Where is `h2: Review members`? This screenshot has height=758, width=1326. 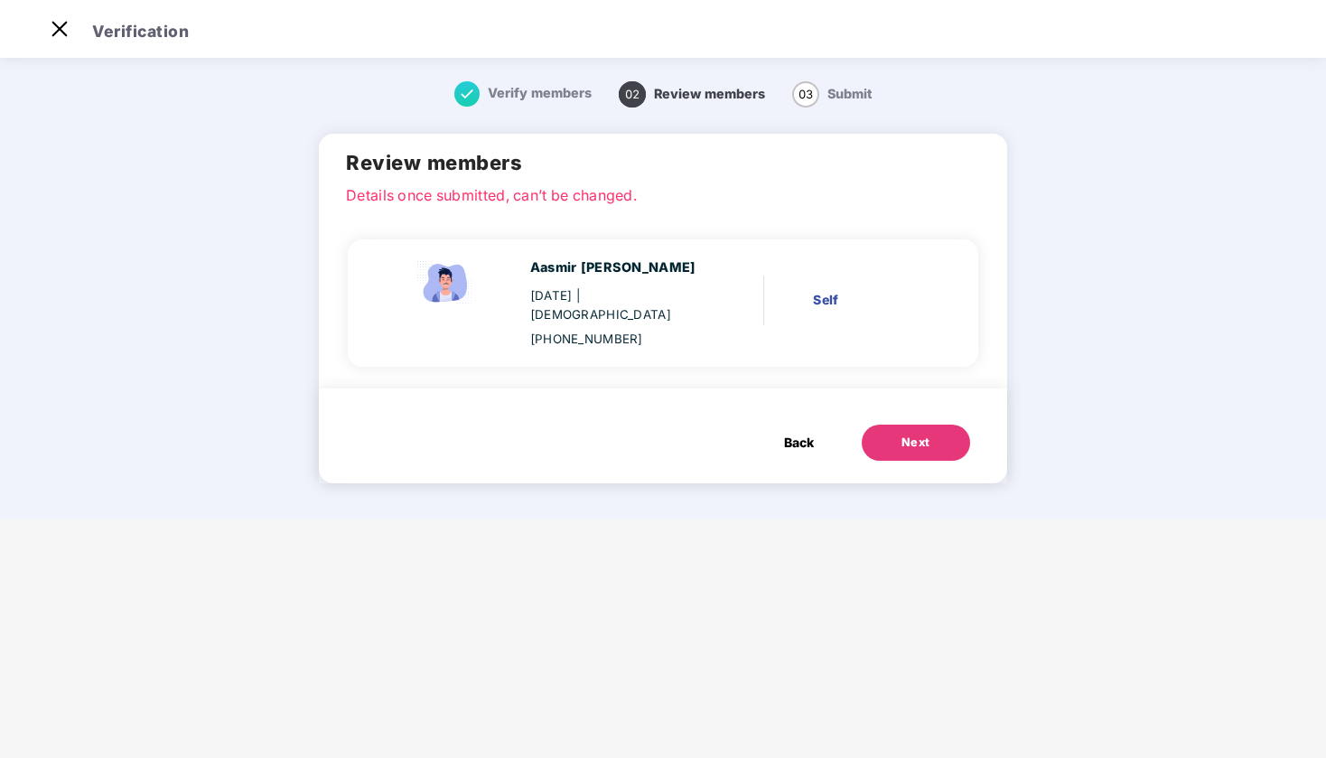
h2: Review members is located at coordinates (663, 163).